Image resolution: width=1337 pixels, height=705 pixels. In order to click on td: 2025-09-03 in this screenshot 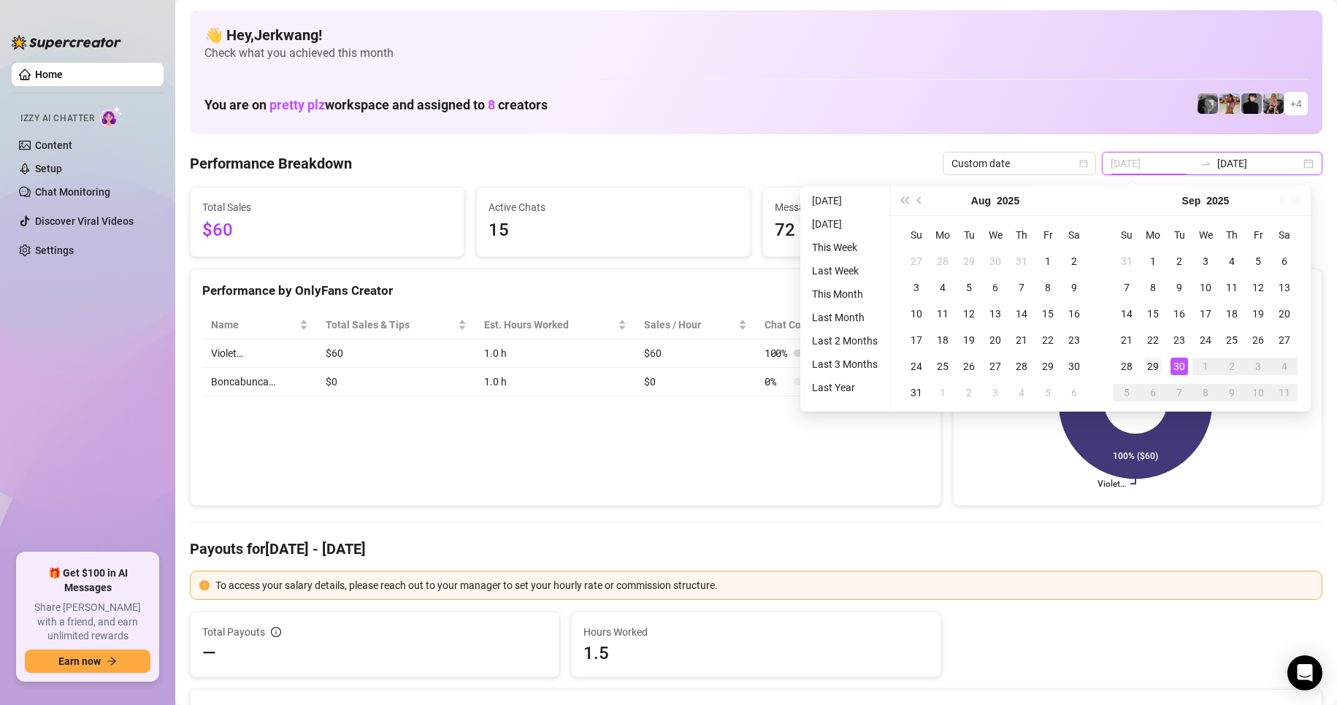, I will do `click(995, 393)`.